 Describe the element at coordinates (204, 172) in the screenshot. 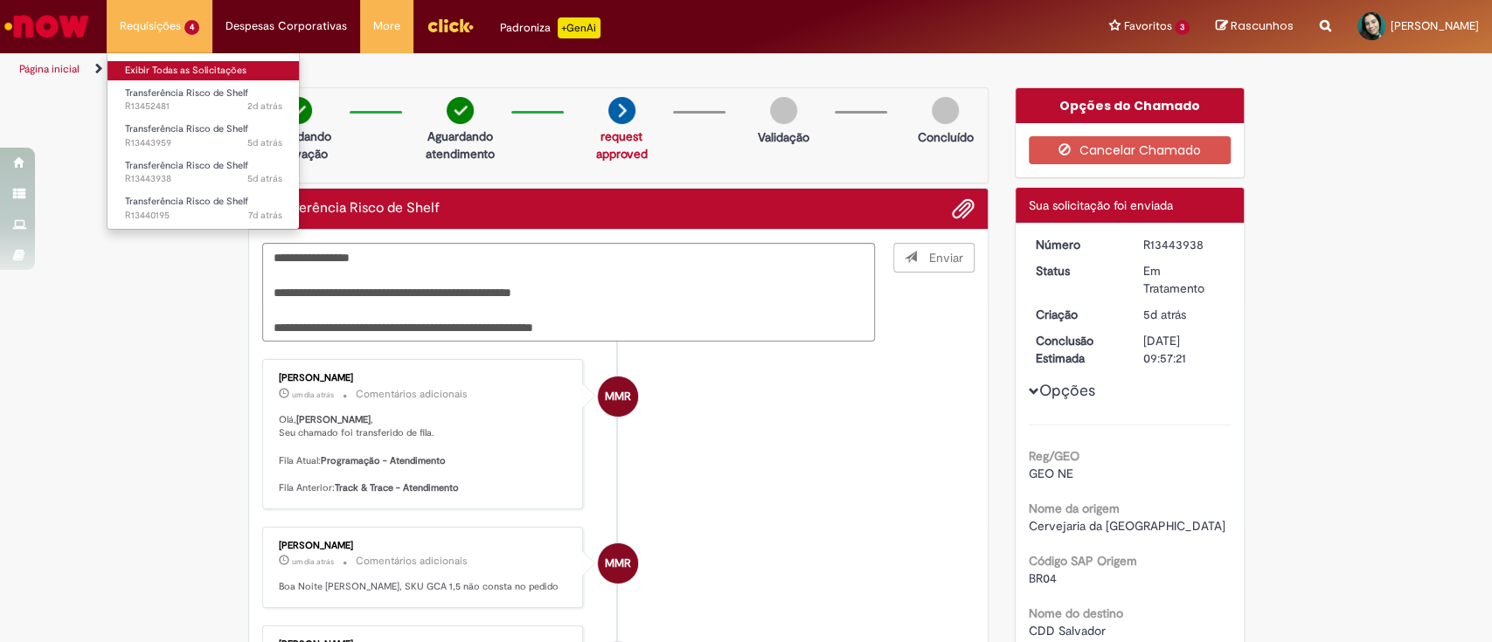

I see `a: Aberto R13443938 : Transferência Risco de Shelf` at that location.